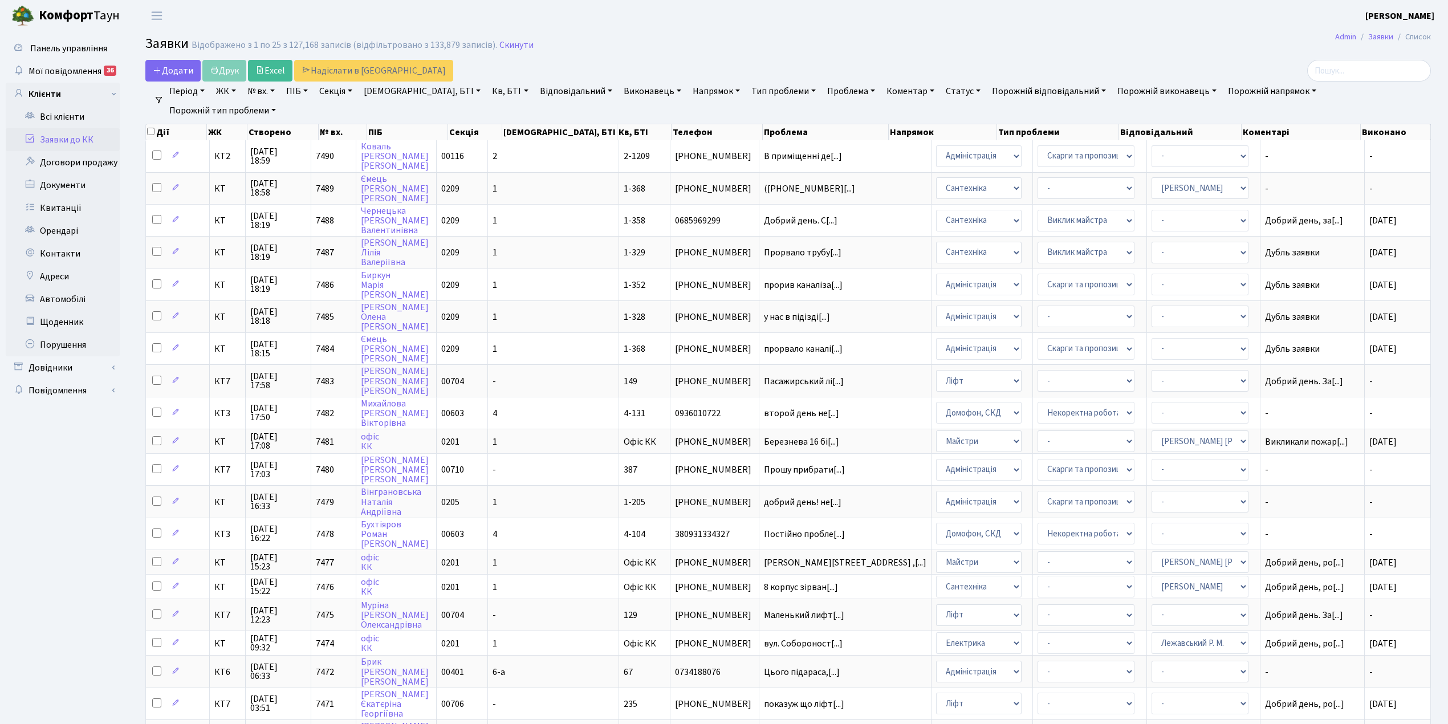  Describe the element at coordinates (1271, 91) in the screenshot. I see `a: Порожній напрямок` at that location.